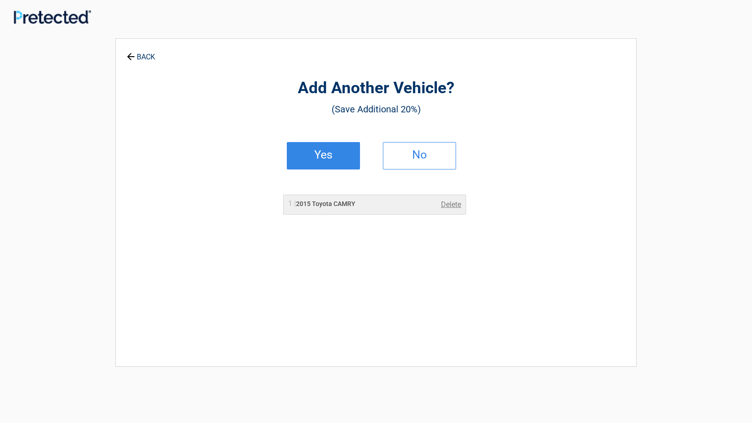  Describe the element at coordinates (451, 205) in the screenshot. I see `a: Delete` at that location.